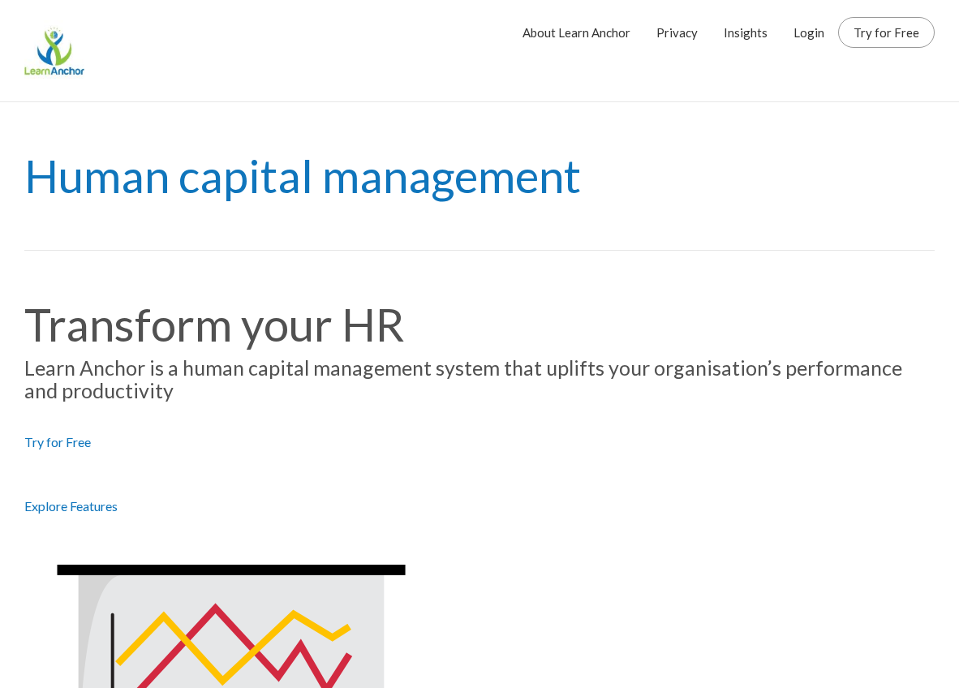 The width and height of the screenshot is (959, 688). Describe the element at coordinates (746, 32) in the screenshot. I see `a: Insights` at that location.